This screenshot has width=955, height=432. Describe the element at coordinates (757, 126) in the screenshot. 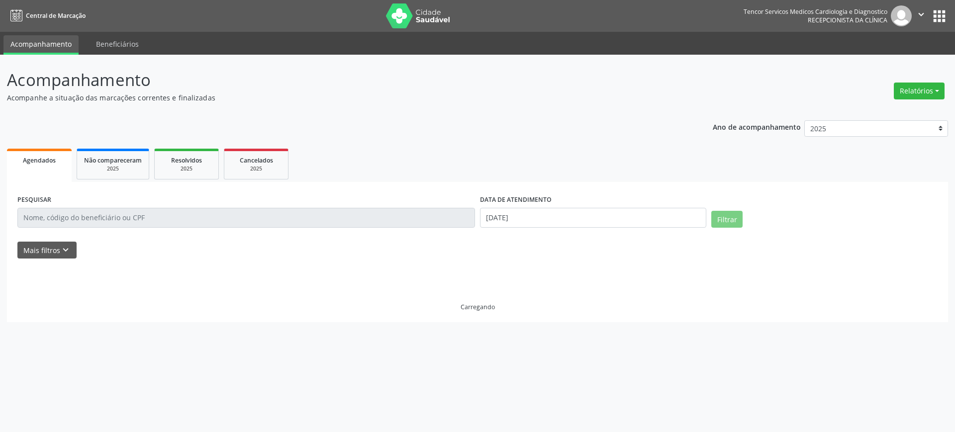

I see `p: Ano de acompanhamento` at that location.